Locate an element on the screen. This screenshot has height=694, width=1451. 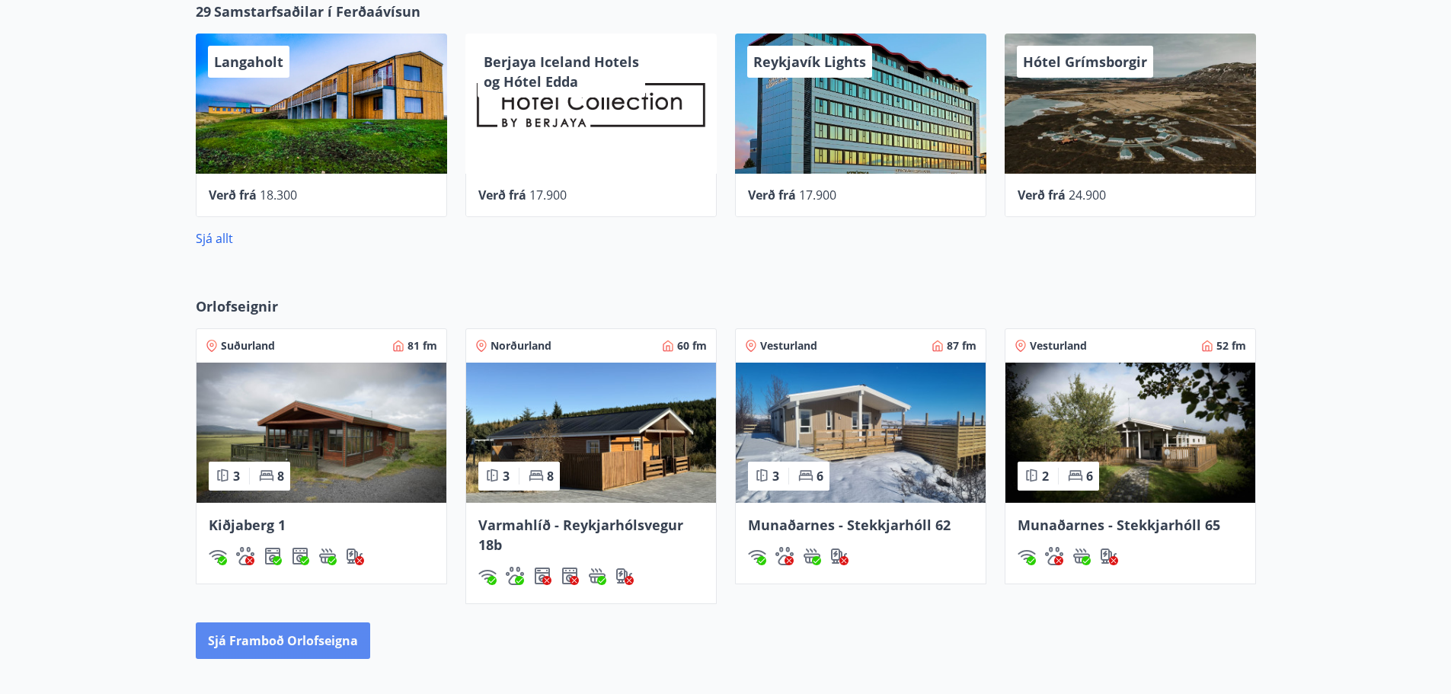
span: Langaholt is located at coordinates (248, 62).